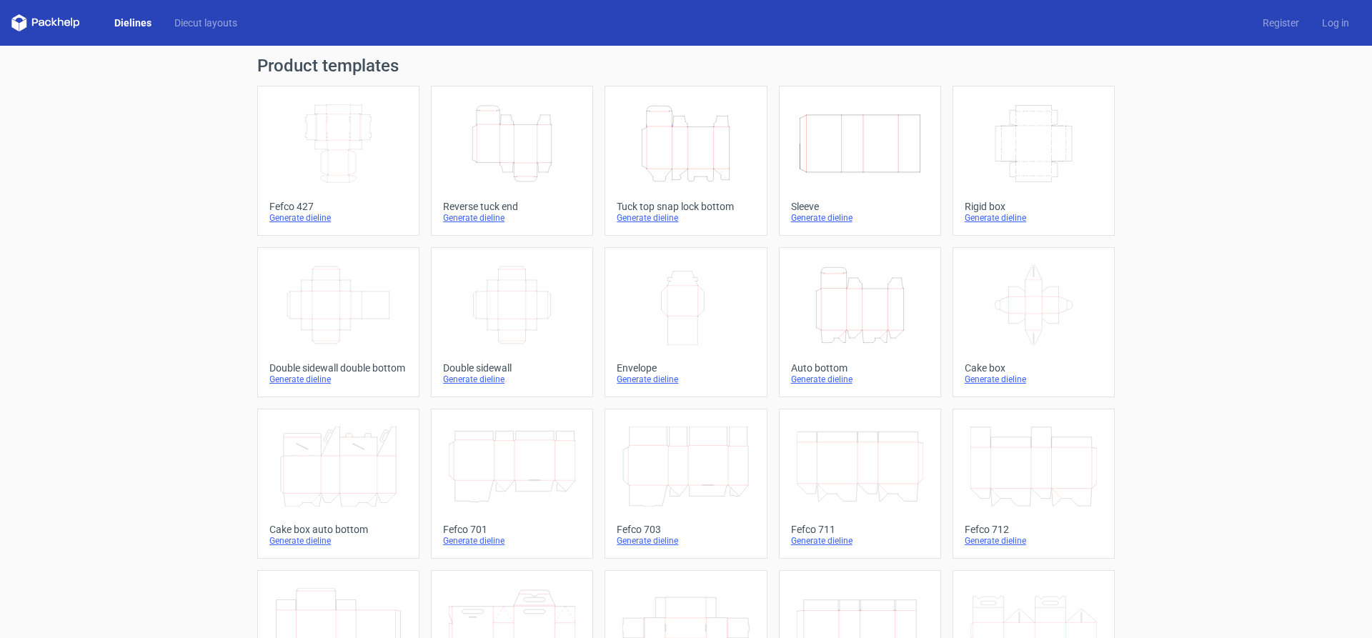  Describe the element at coordinates (1033, 322) in the screenshot. I see `a: Cake boxGenerate dieline` at that location.